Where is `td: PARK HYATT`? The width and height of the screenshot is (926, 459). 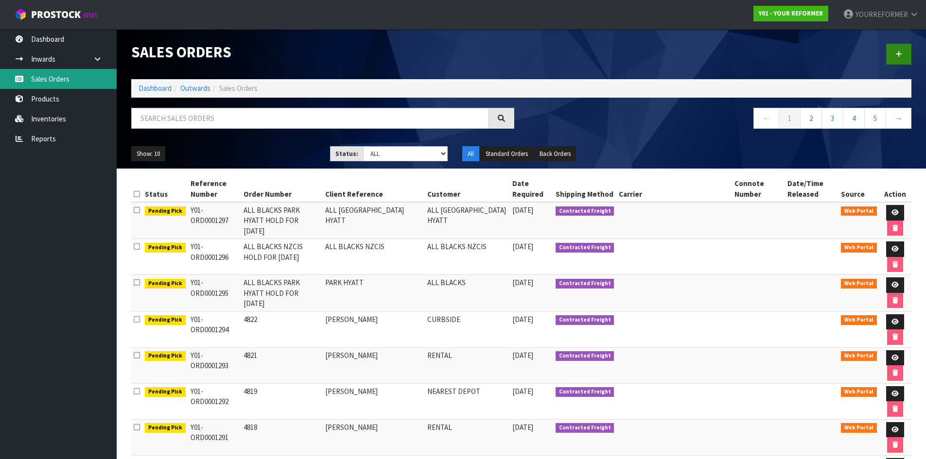
td: PARK HYATT is located at coordinates (374, 293).